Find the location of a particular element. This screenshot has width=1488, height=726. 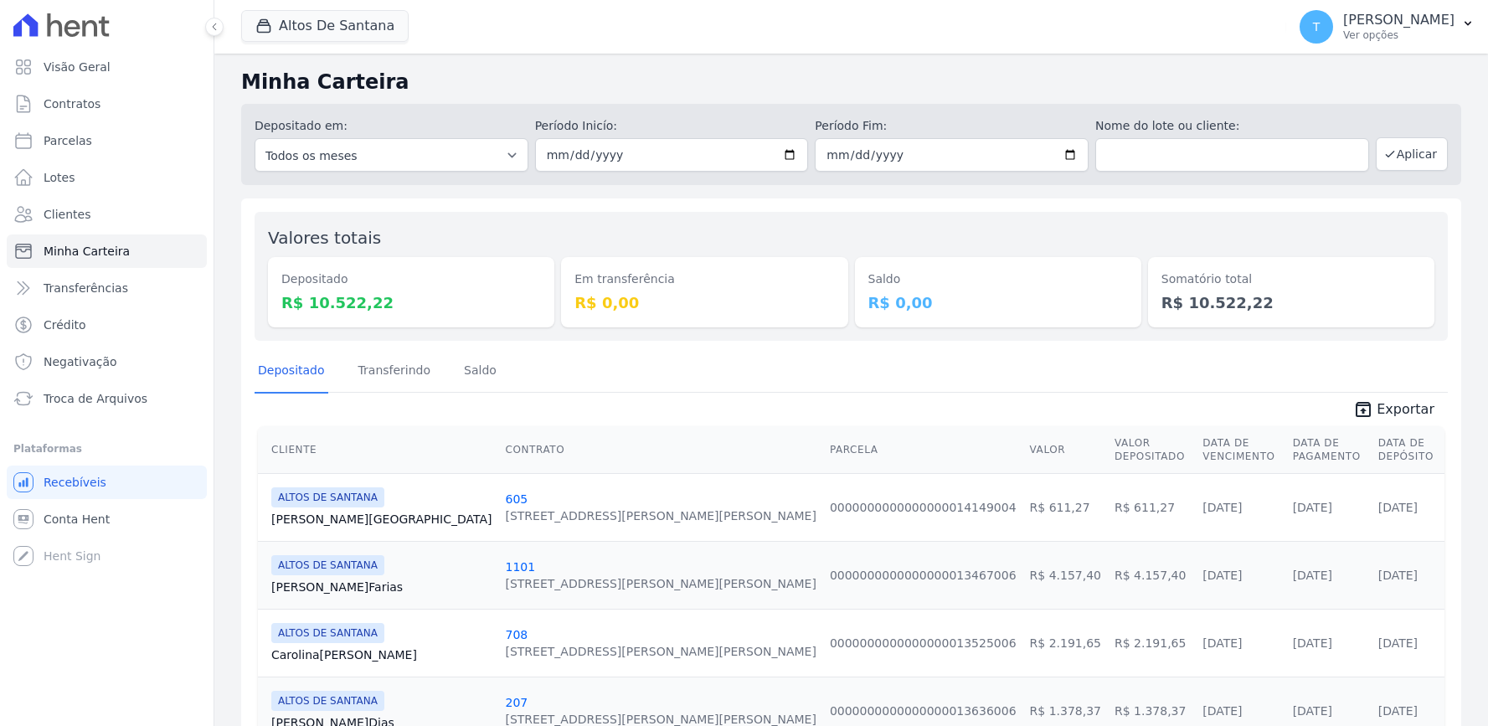

a: Saldo is located at coordinates (480, 372).